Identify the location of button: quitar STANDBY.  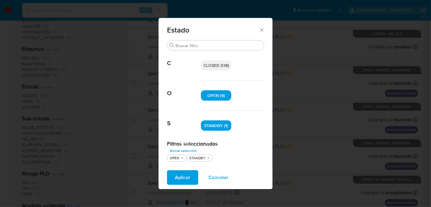
(209, 158).